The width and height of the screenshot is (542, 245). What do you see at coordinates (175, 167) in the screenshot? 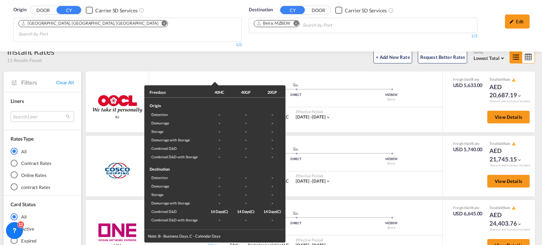
I see `td: Destination` at bounding box center [175, 167].